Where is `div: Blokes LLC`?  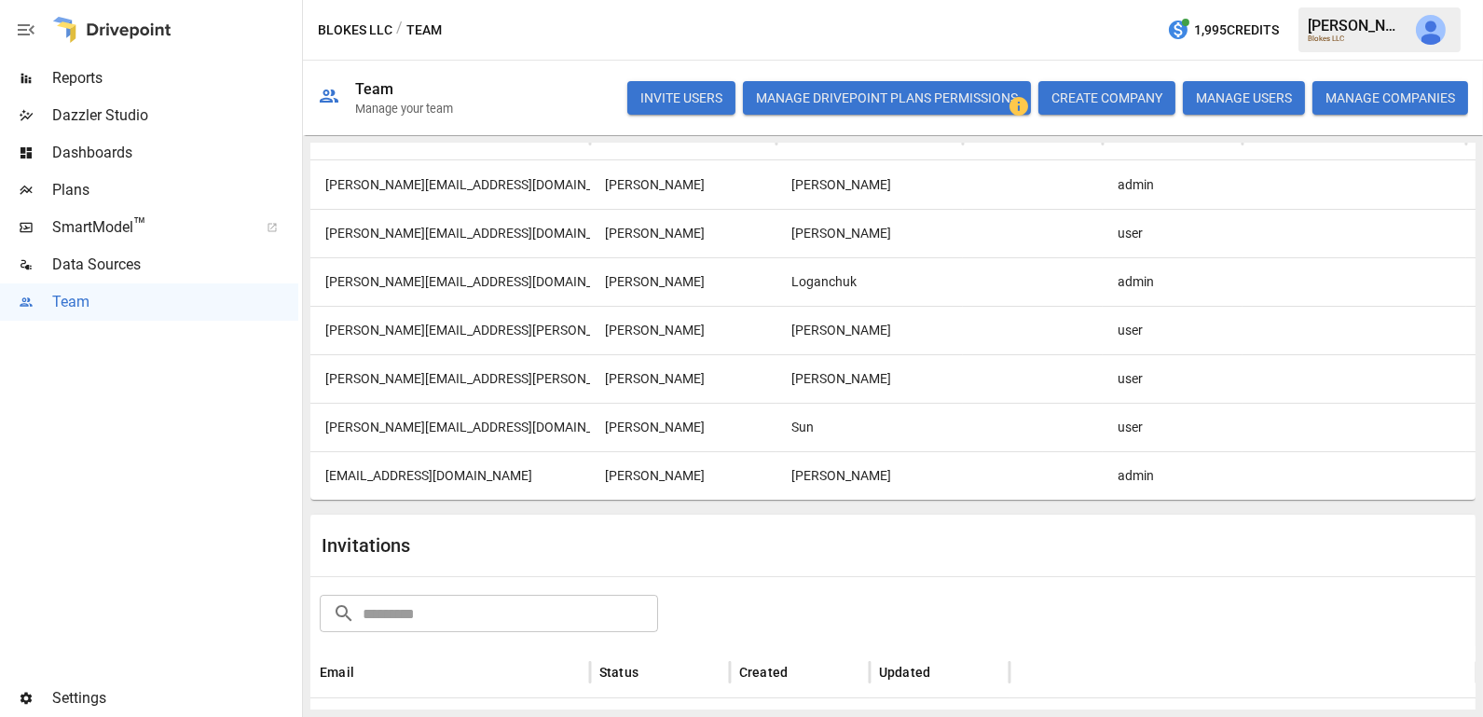
div: Blokes LLC is located at coordinates (1356, 38).